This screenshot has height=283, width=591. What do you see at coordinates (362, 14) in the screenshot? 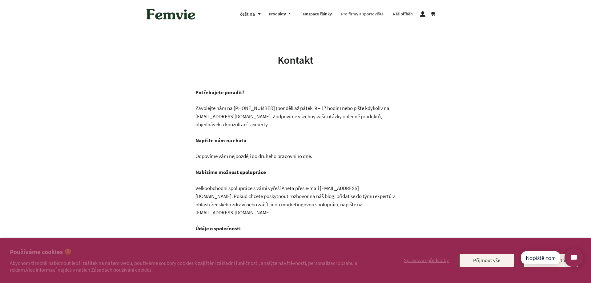
I see `a: Pro firmy a sportoviště` at bounding box center [362, 14].